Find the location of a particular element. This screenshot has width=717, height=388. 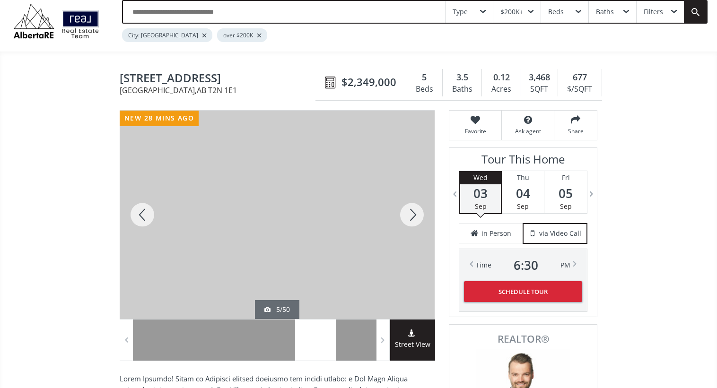

div: 3708 8 Avenue NW Calgary, AB T2N 1E1 - Photo 5 of 50 is located at coordinates (277, 215).